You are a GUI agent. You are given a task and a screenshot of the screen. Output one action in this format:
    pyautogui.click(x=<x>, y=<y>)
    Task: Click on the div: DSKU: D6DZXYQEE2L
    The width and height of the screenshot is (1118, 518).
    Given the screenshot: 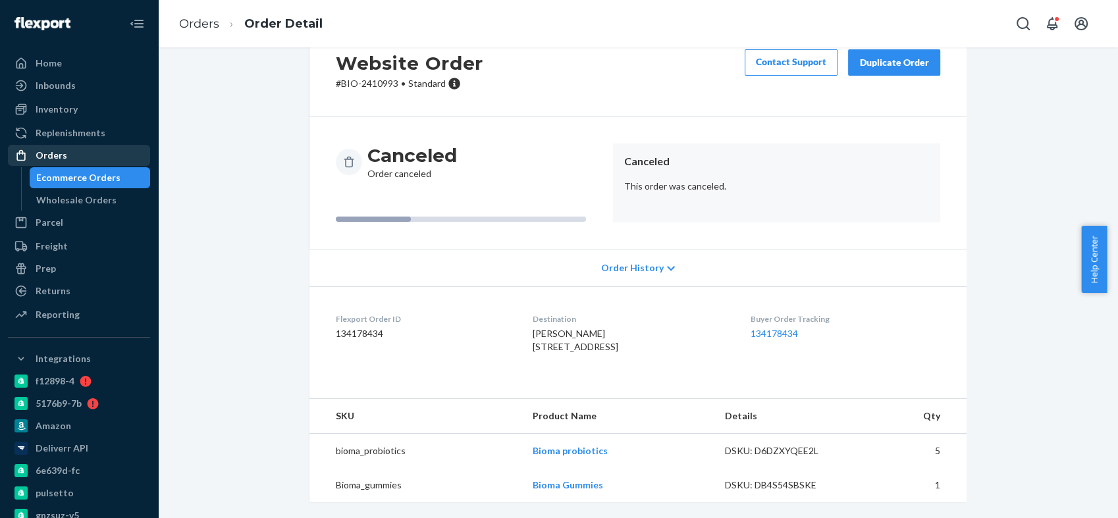 What is the action you would take?
    pyautogui.click(x=787, y=451)
    